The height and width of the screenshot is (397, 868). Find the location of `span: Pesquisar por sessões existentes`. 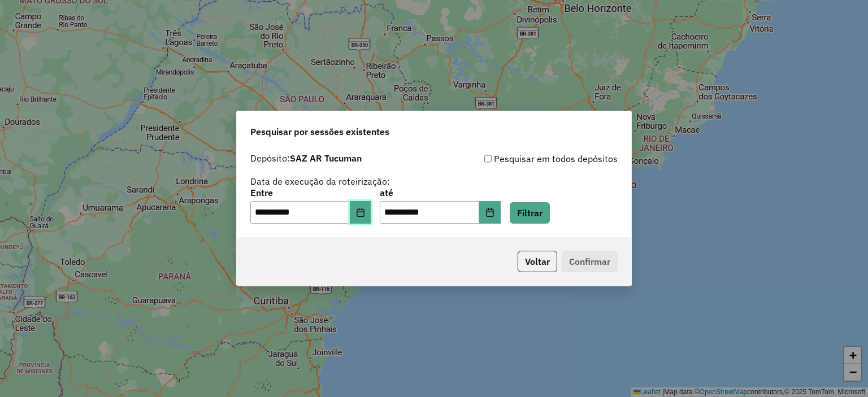

span: Pesquisar por sessões existentes is located at coordinates (320, 132).